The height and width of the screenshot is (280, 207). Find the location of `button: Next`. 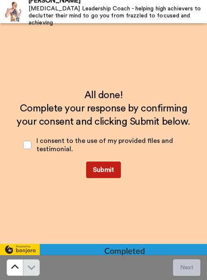

button: Next is located at coordinates (187, 268).